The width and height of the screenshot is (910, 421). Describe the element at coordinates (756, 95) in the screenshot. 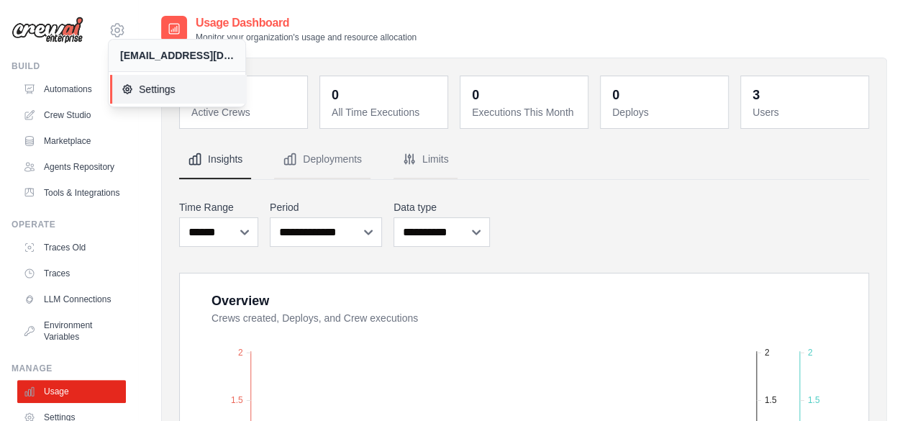

I see `div: 3` at that location.